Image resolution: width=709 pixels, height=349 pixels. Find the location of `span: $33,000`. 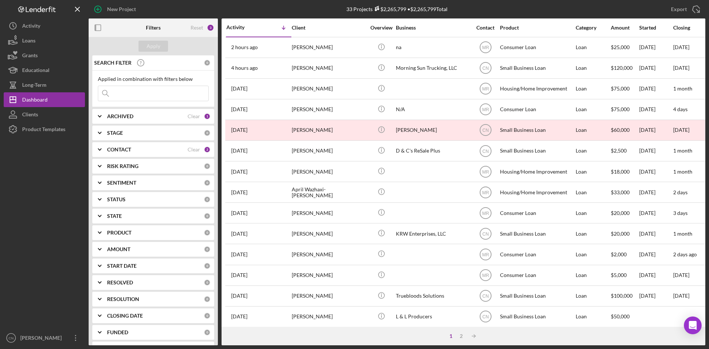

span: $33,000 is located at coordinates (620, 192).